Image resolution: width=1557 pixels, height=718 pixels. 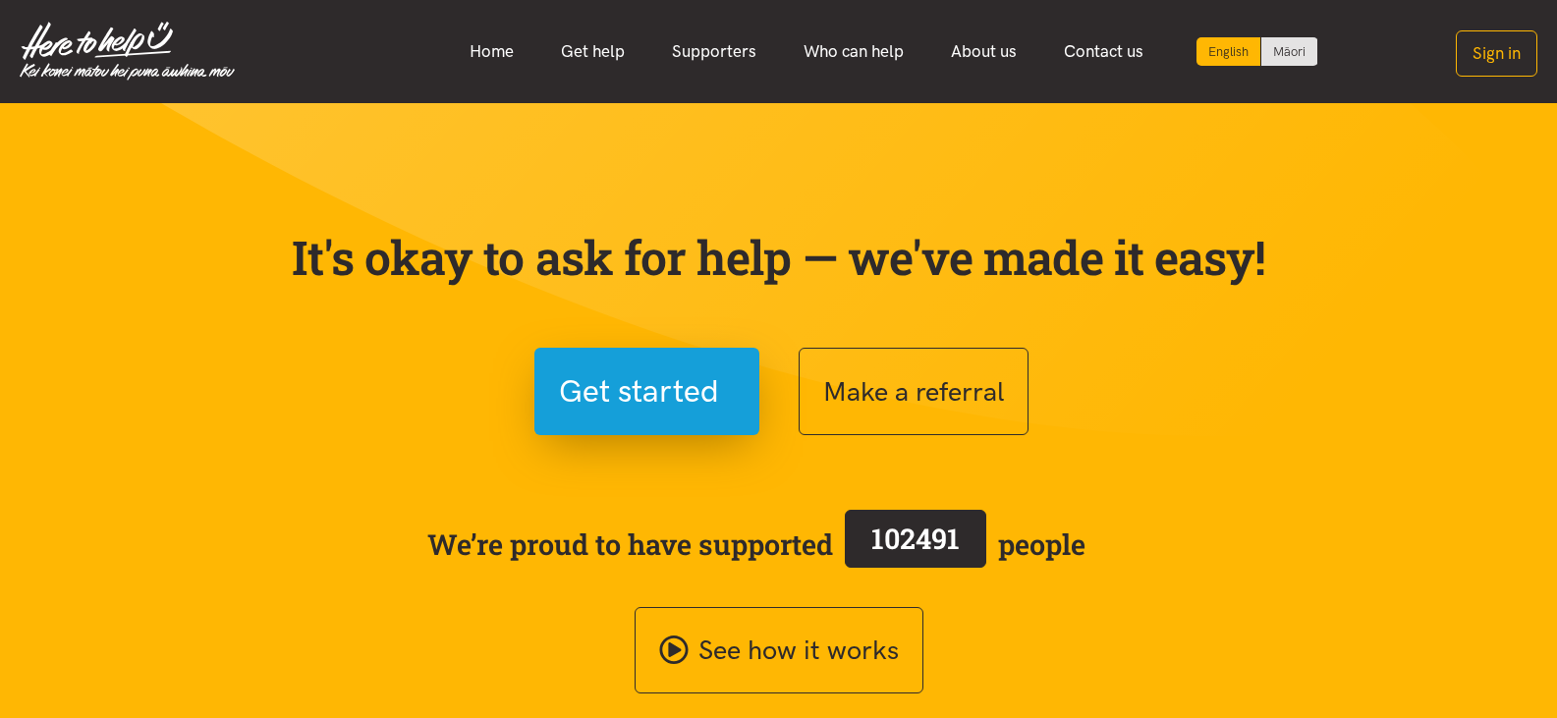 I want to click on span: Get started, so click(x=639, y=391).